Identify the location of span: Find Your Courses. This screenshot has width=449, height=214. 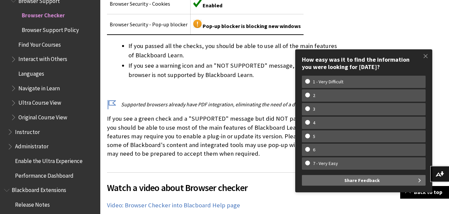
(39, 43).